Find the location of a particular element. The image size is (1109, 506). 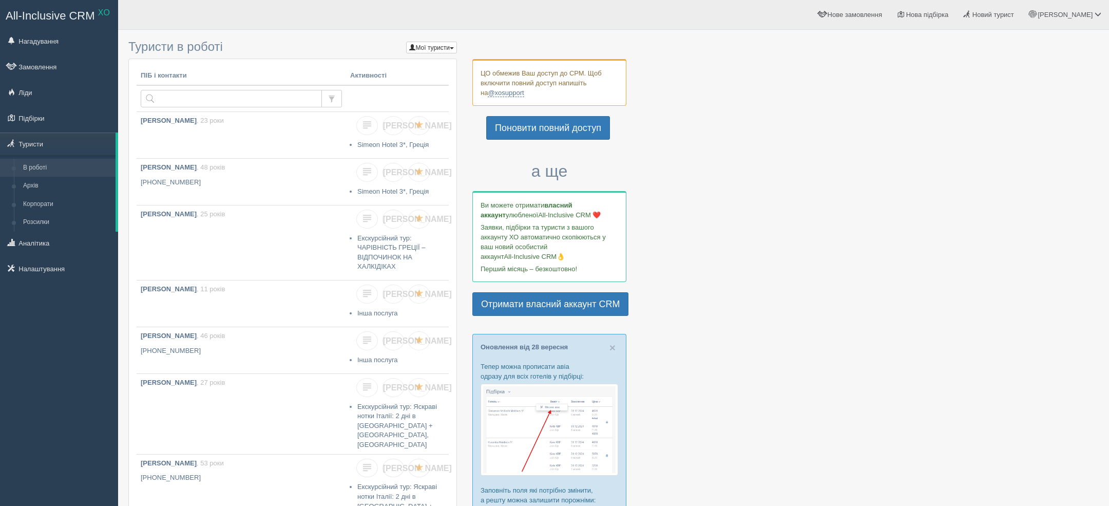

span: , 25 років is located at coordinates (210, 213).